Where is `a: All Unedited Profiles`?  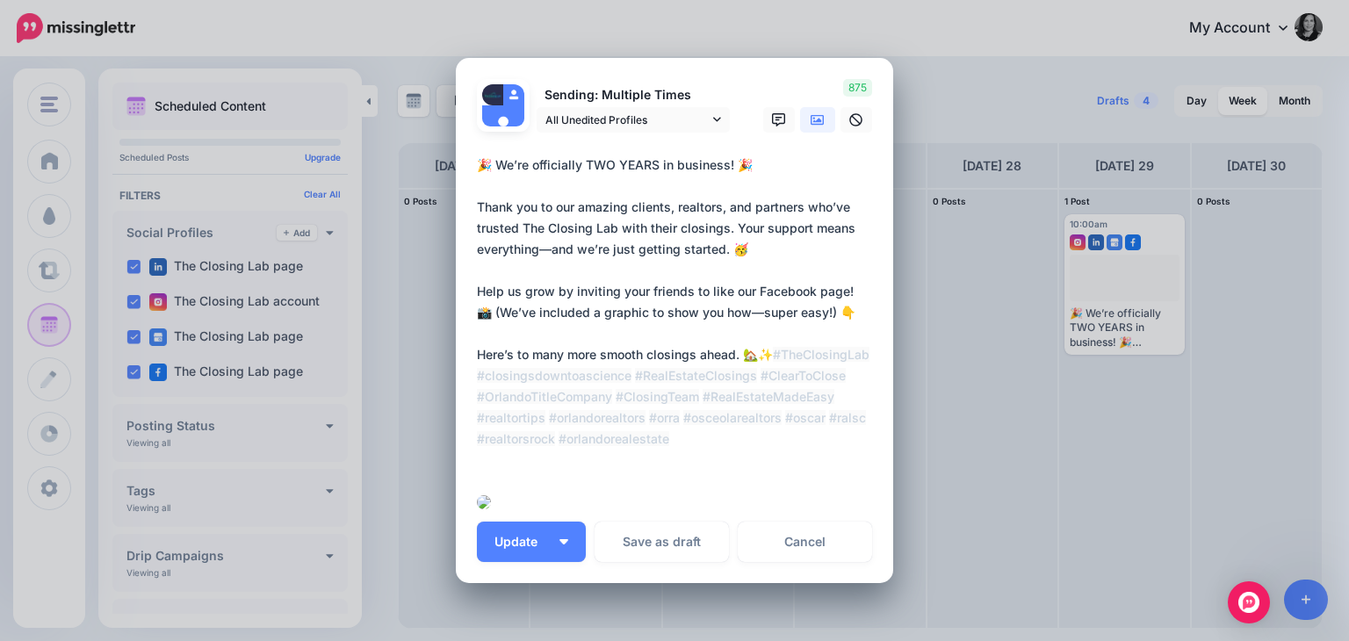 a: All Unedited Profiles is located at coordinates (633, 119).